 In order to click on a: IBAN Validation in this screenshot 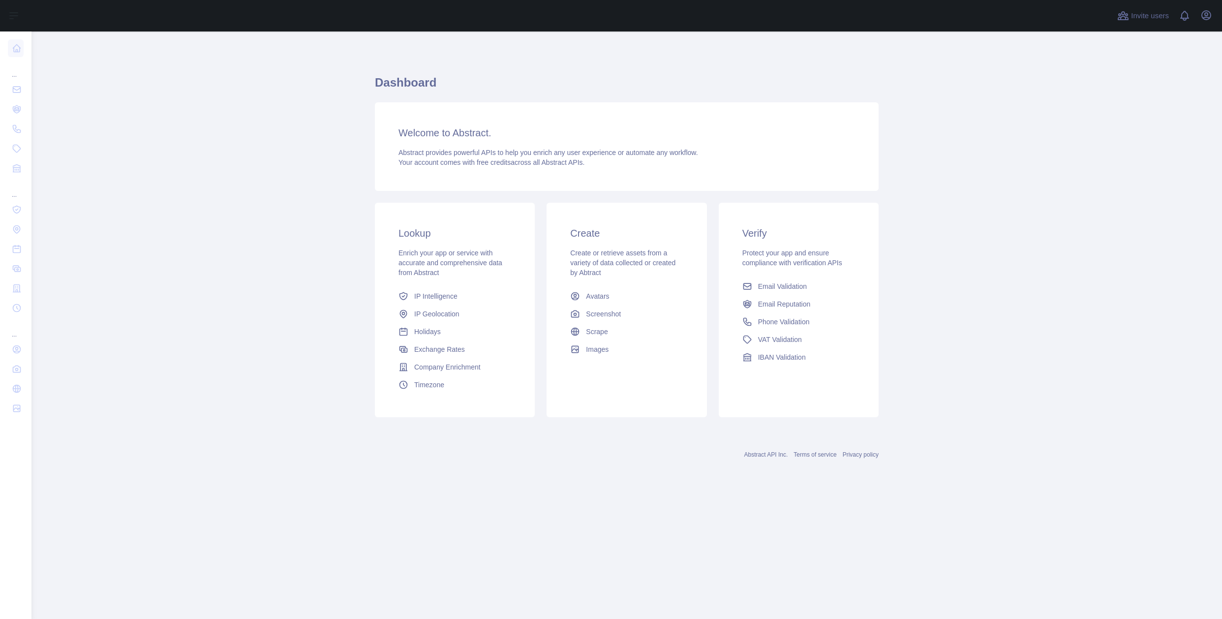, I will do `click(799, 357)`.